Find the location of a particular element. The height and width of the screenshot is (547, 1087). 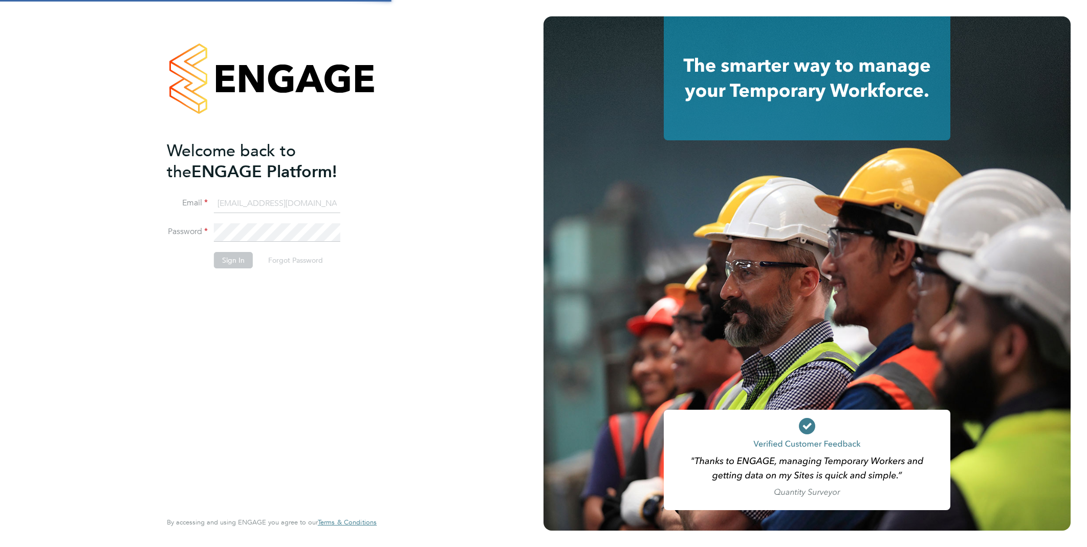

h2: ENGAGE Platform! is located at coordinates (267, 161).